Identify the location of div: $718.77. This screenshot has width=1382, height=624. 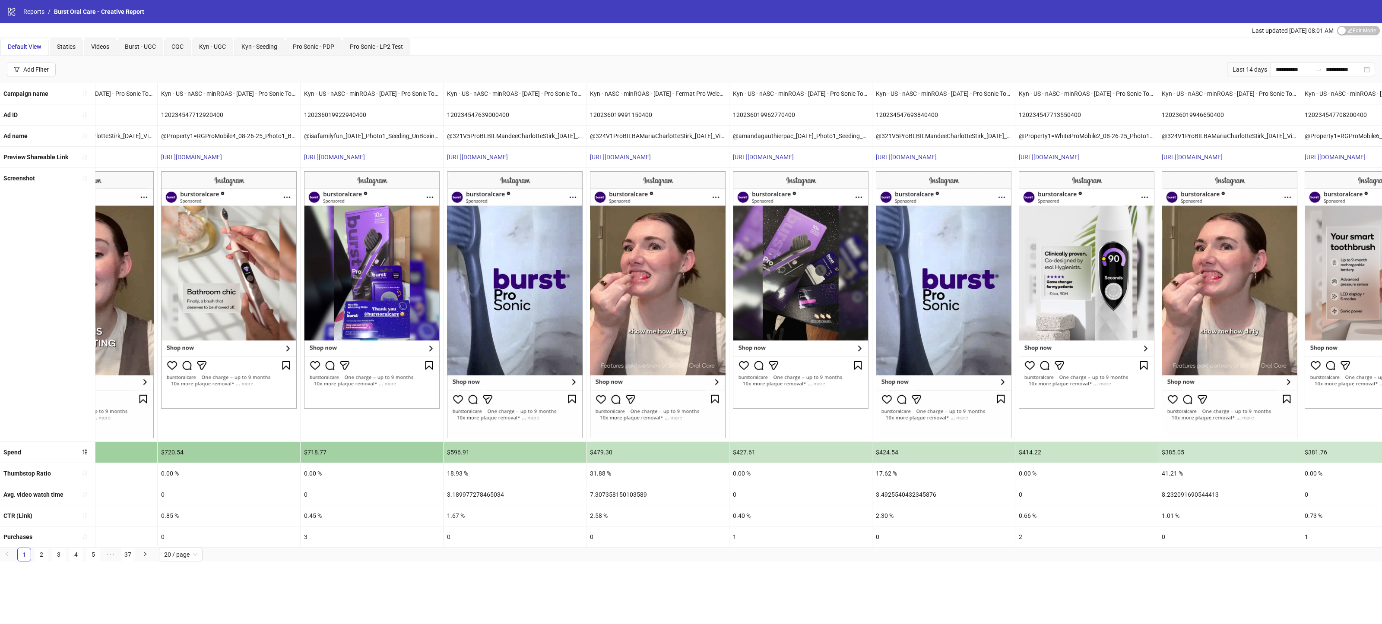
(372, 452).